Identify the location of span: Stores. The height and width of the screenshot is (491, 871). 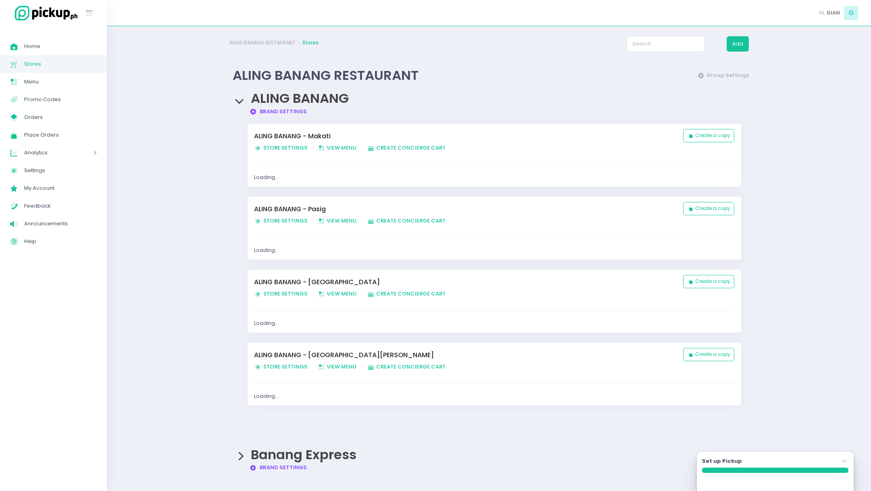
(60, 64).